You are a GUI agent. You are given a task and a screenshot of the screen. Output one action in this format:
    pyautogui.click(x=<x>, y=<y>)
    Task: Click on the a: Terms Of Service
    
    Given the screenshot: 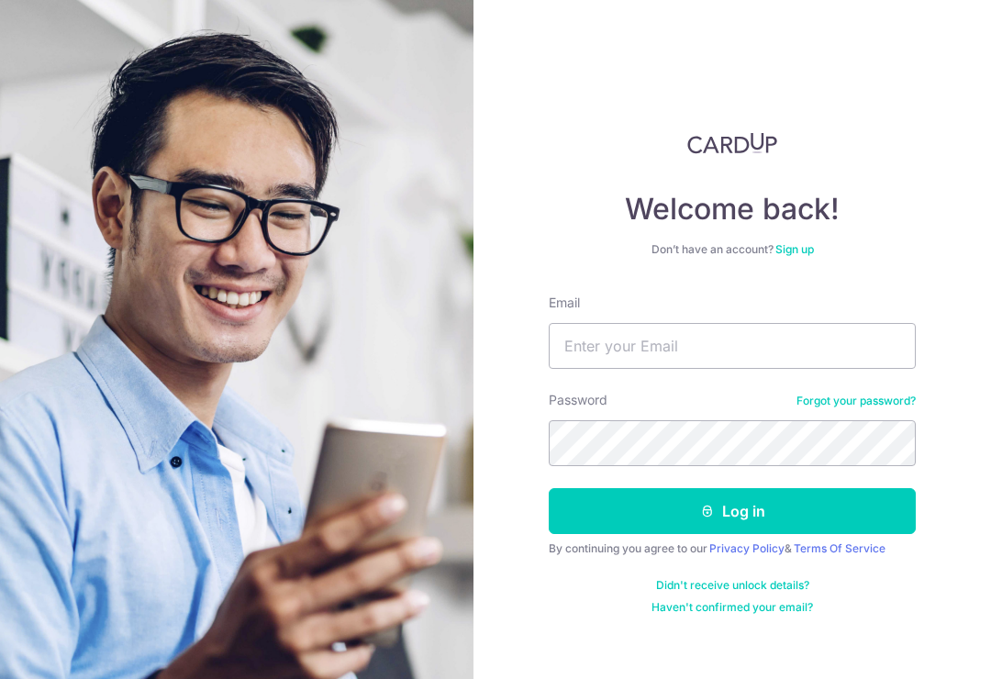 What is the action you would take?
    pyautogui.click(x=840, y=548)
    